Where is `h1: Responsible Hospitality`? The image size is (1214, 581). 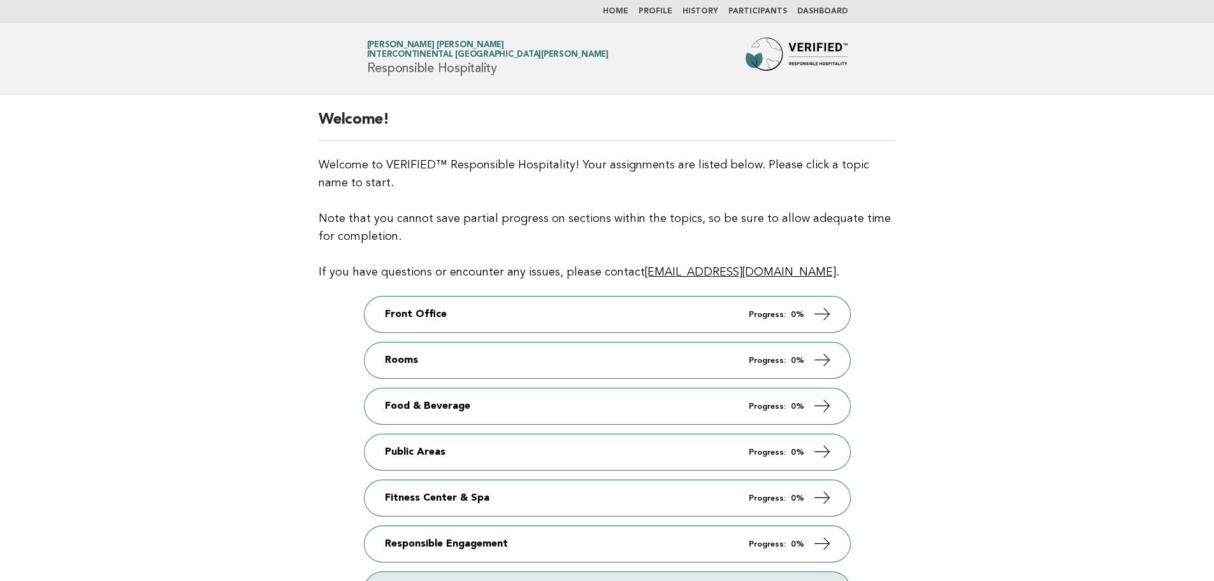
h1: Responsible Hospitality is located at coordinates (488, 58).